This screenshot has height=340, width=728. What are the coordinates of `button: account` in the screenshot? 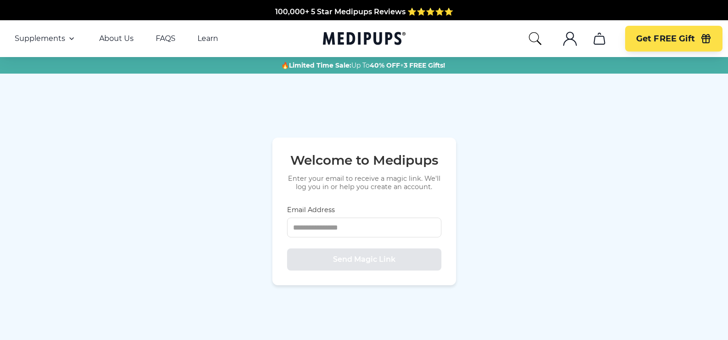 It's located at (570, 39).